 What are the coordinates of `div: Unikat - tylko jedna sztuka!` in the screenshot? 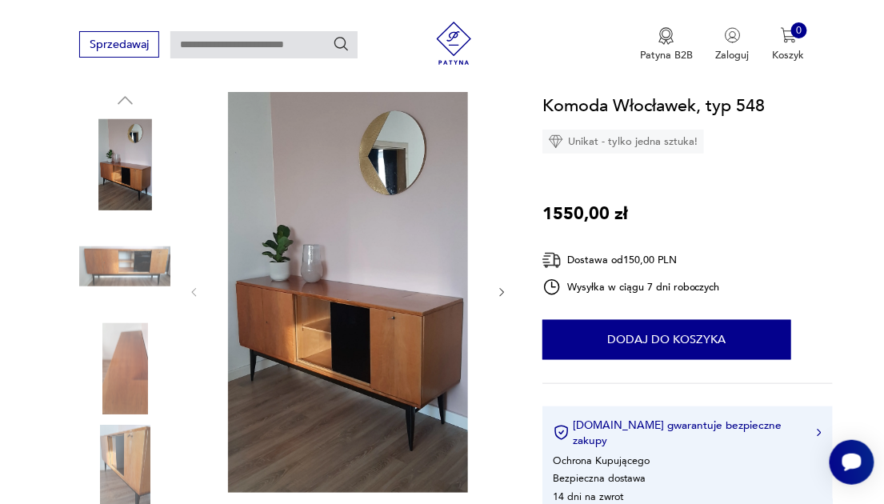 It's located at (623, 142).